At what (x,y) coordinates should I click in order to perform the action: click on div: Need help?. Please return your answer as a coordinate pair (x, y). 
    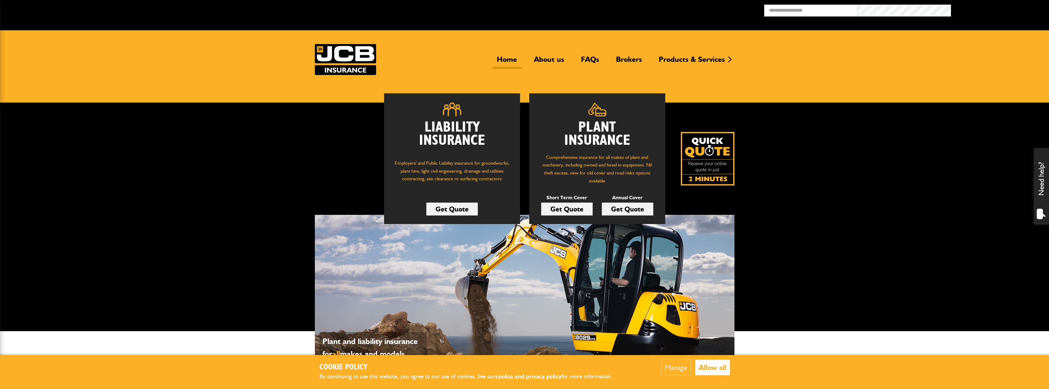
    Looking at the image, I should click on (1041, 186).